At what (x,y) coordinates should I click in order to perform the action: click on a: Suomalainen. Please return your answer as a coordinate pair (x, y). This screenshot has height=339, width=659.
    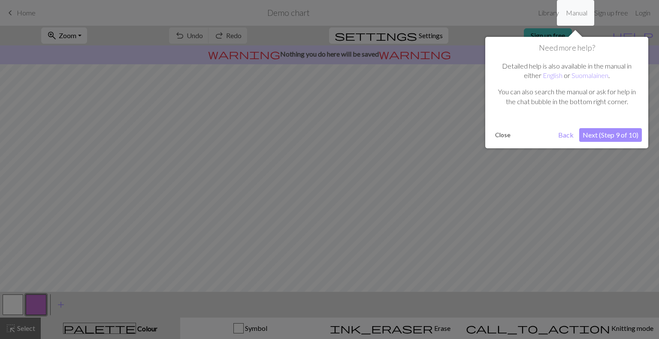
    Looking at the image, I should click on (590, 75).